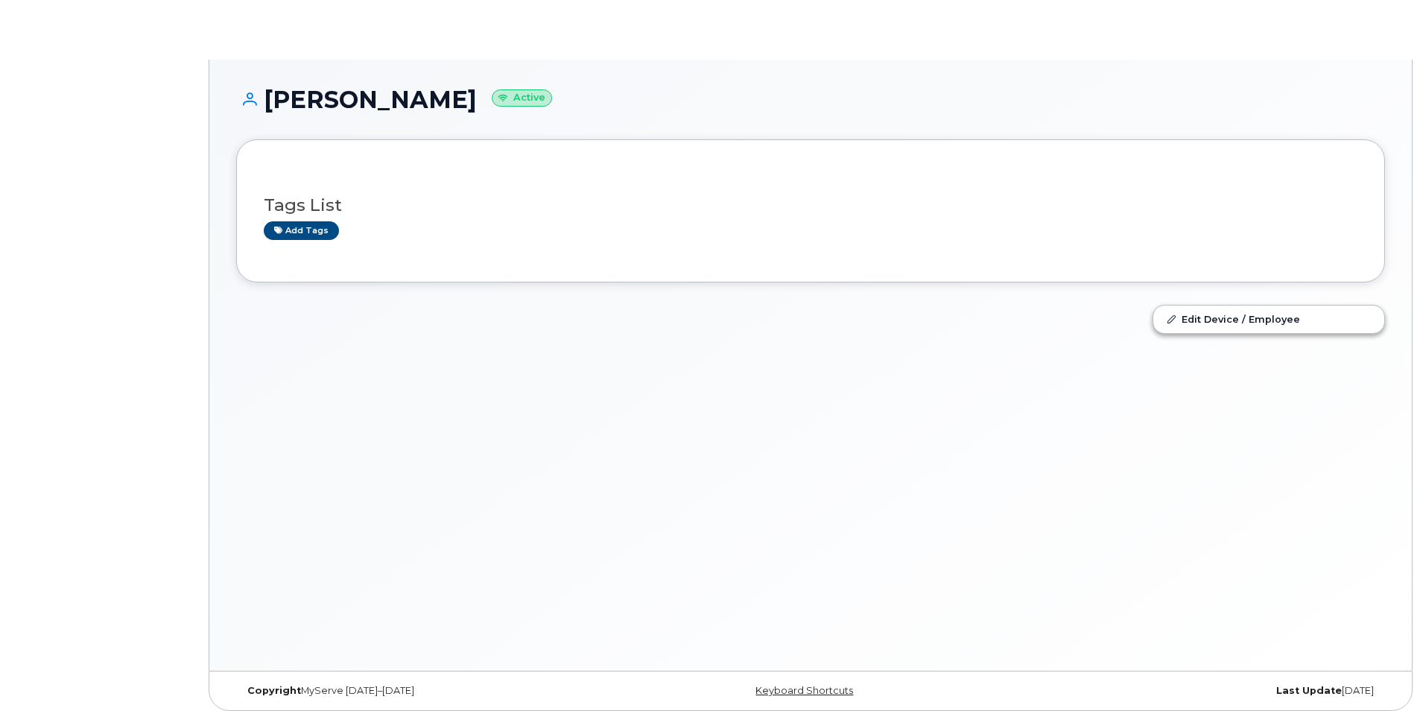 The width and height of the screenshot is (1420, 711). Describe the element at coordinates (1309, 690) in the screenshot. I see `strong: Last Update` at that location.